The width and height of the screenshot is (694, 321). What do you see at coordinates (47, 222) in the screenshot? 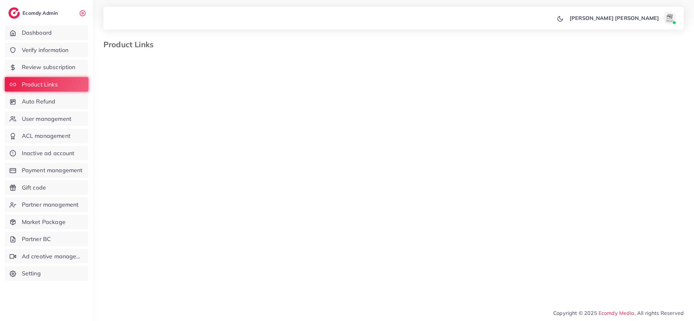
I see `a: Market Package` at bounding box center [47, 222].